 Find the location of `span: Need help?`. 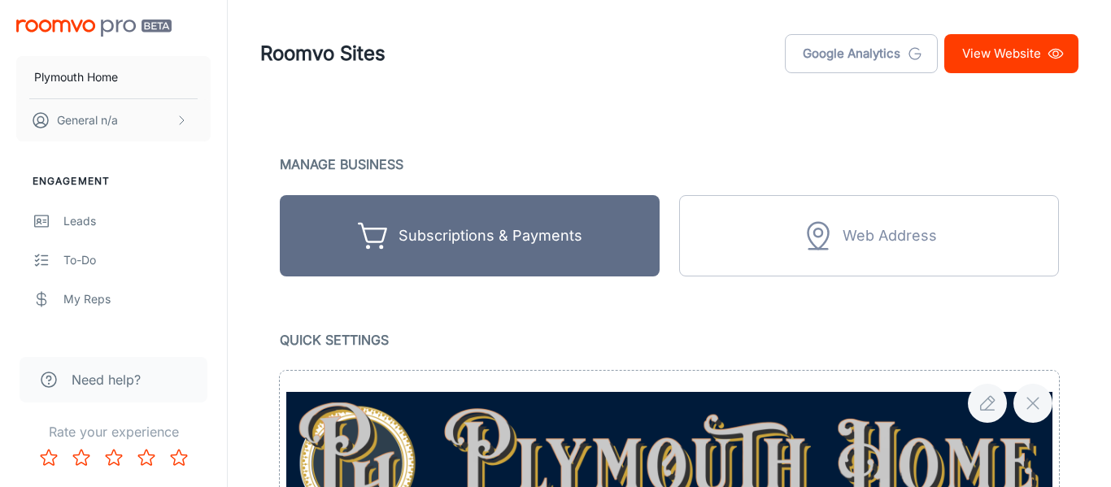

span: Need help? is located at coordinates (106, 380).